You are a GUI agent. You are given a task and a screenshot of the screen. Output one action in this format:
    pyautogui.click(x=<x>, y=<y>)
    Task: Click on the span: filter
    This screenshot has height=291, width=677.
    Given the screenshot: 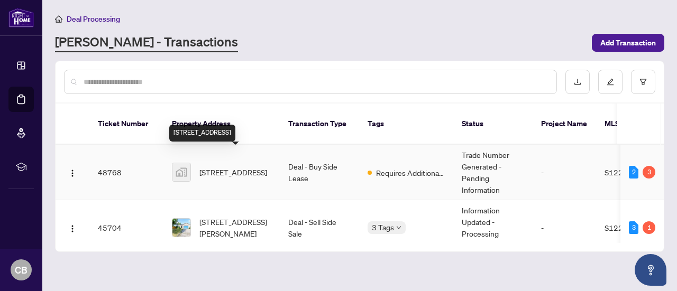 What is the action you would take?
    pyautogui.click(x=643, y=82)
    